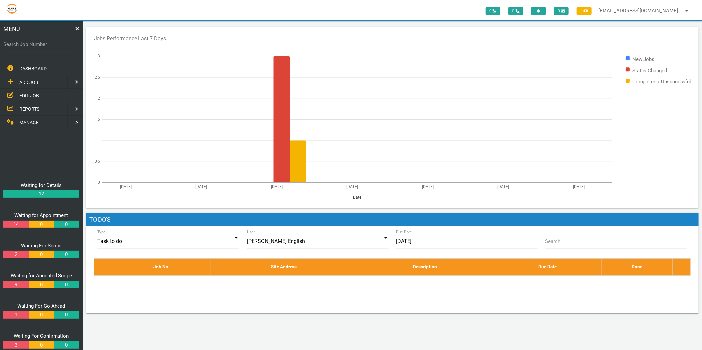 The width and height of the screenshot is (702, 350). Describe the element at coordinates (41, 306) in the screenshot. I see `a: Waiting For Go Ahead` at that location.